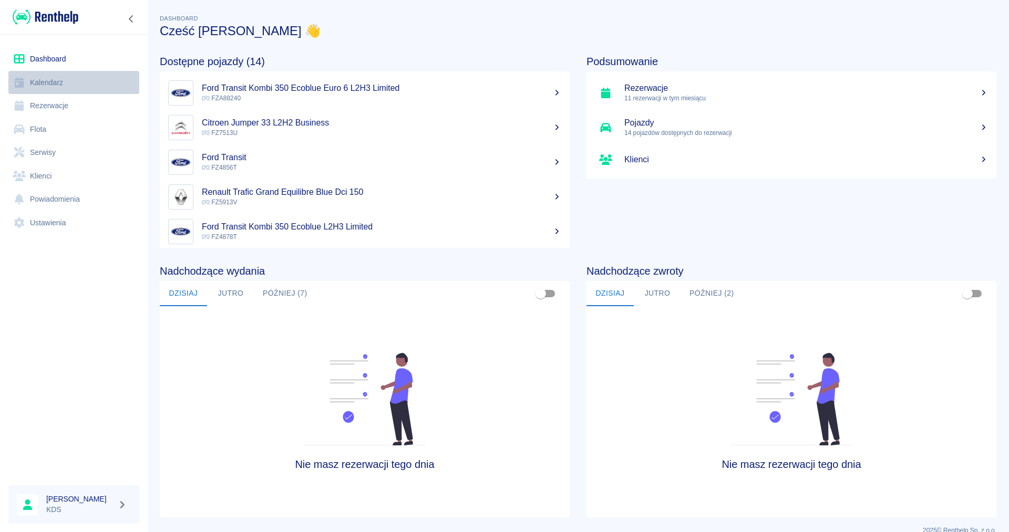 The image size is (1009, 532). I want to click on h5: Ford Transit Kombi 350 Ecoblue L2H3 Limited, so click(381, 227).